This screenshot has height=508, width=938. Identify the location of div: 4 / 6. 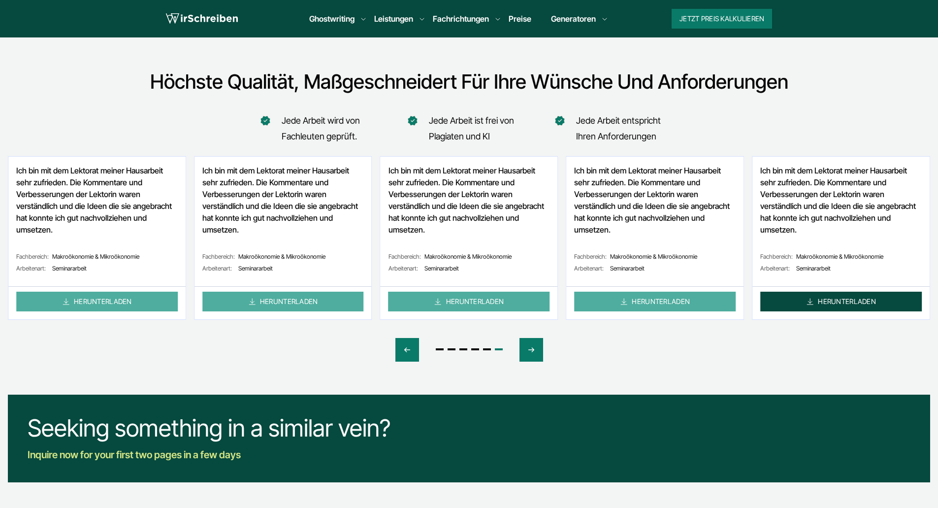
(97, 238).